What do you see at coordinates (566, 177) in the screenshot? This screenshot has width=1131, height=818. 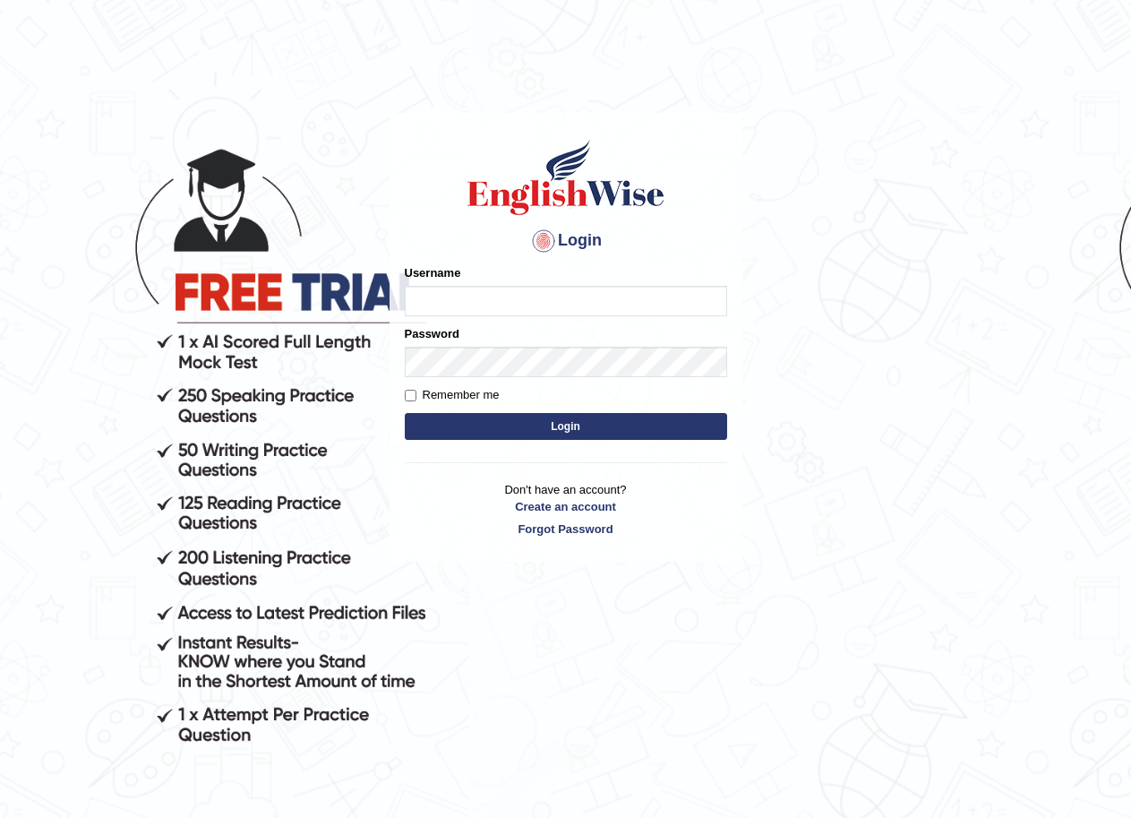 I see `img: Logo of English Wise sign in for intelligent practice with AI` at bounding box center [566, 177].